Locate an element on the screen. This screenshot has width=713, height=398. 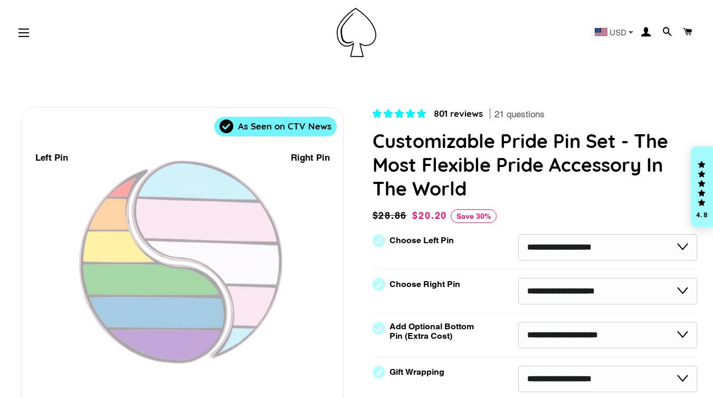
span: 801 reviews is located at coordinates (458, 113).